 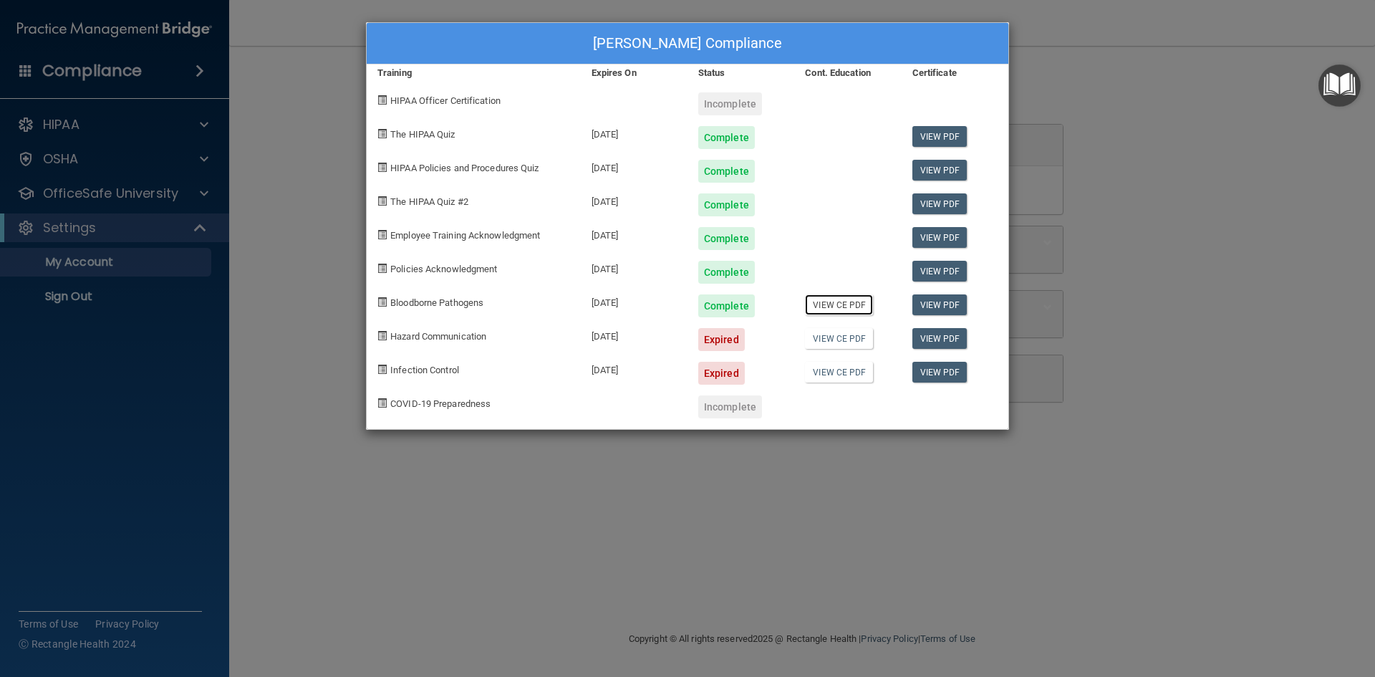 What do you see at coordinates (741, 73) in the screenshot?
I see `div: Status` at bounding box center [741, 73].